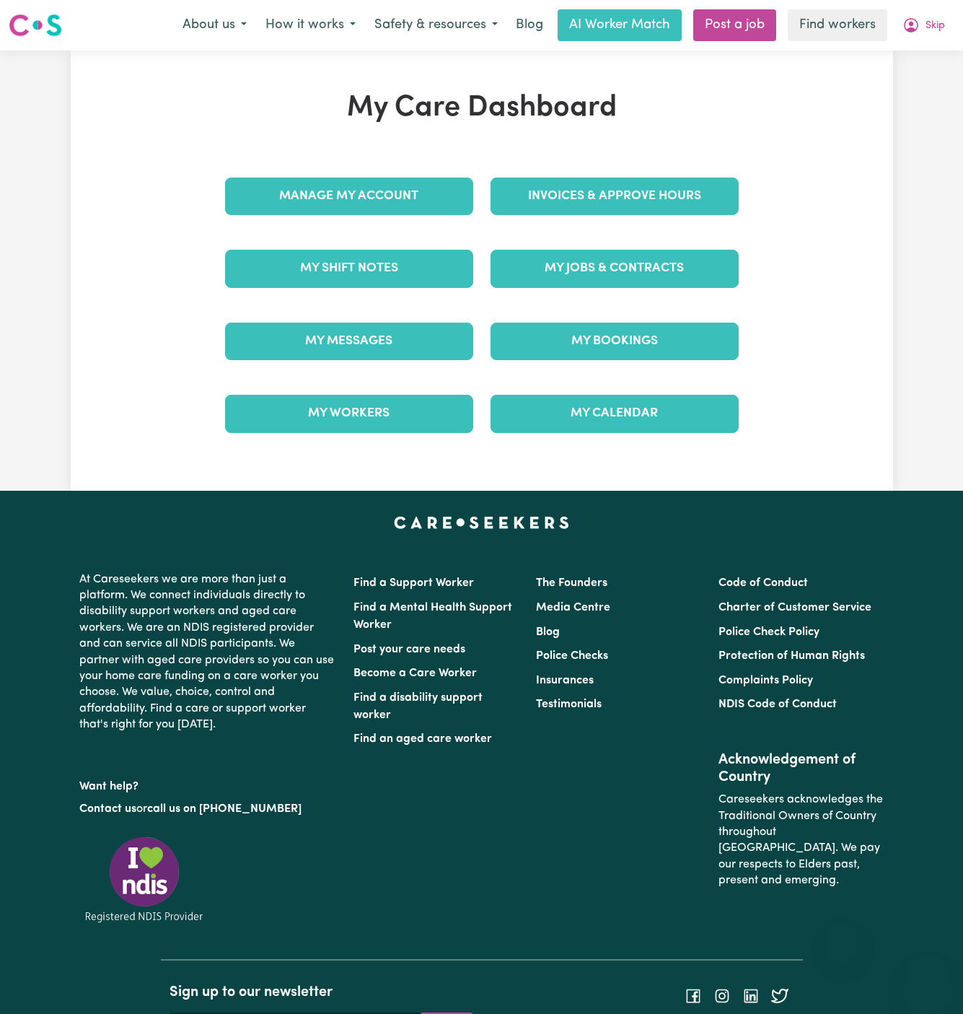  What do you see at coordinates (310, 25) in the screenshot?
I see `button: How it works` at bounding box center [310, 25].